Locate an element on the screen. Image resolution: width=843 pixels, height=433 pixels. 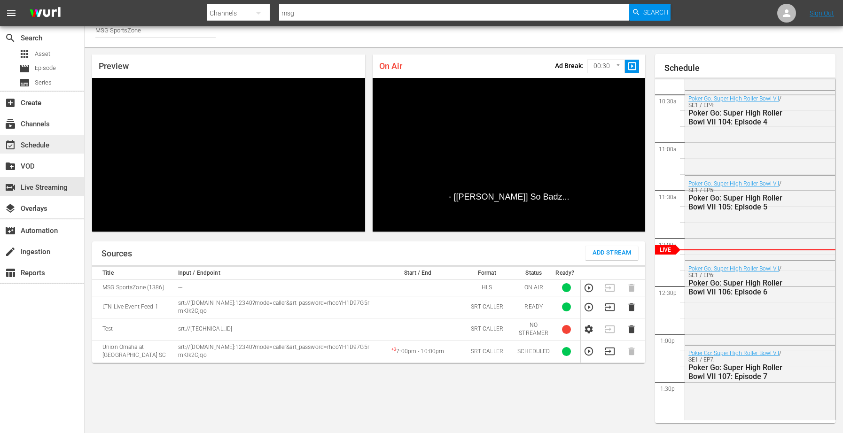
td: Test is located at coordinates (133, 329).